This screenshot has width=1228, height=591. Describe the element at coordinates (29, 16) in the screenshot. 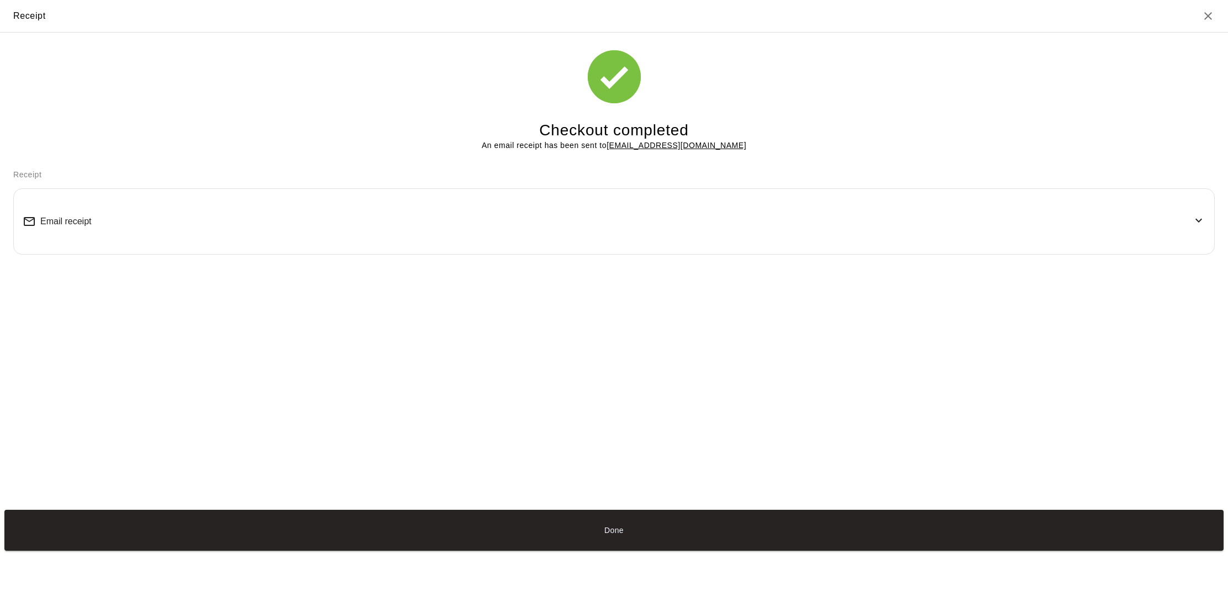

I see `div: Receipt` at that location.